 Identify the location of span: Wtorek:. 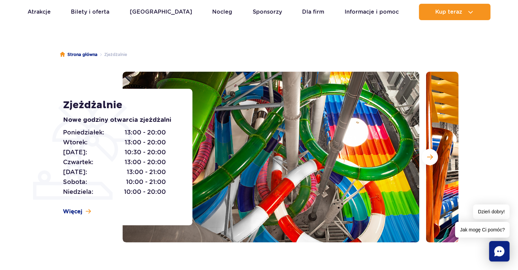
(75, 142).